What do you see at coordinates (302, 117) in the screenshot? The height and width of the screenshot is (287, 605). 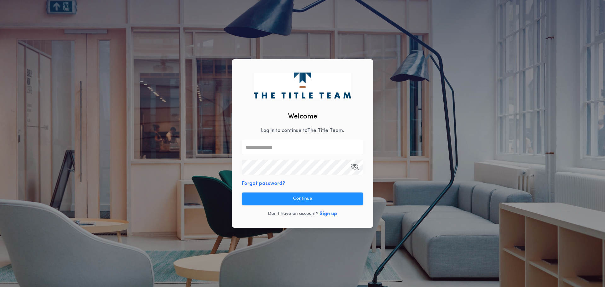 I see `h2: Welcome` at bounding box center [302, 117].